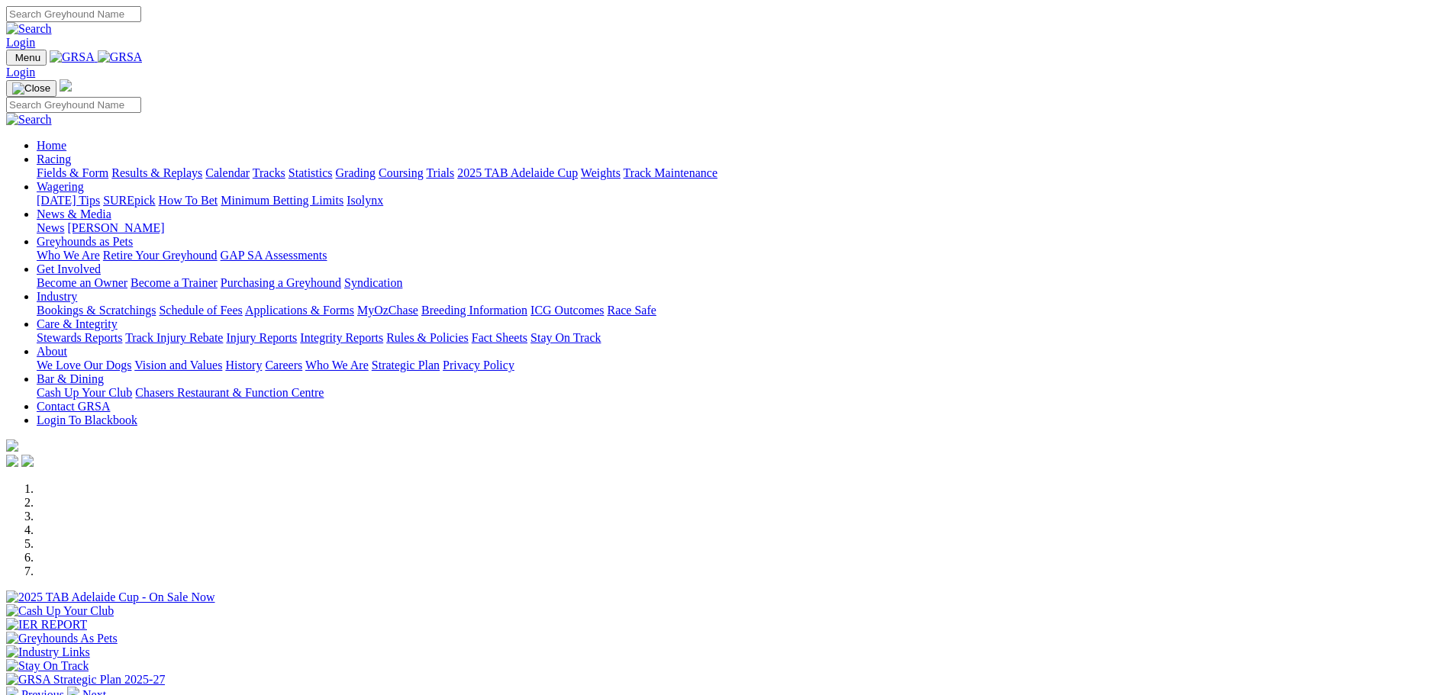 The height and width of the screenshot is (695, 1454). I want to click on img: GRSA Strategic Plan 2025-27, so click(85, 680).